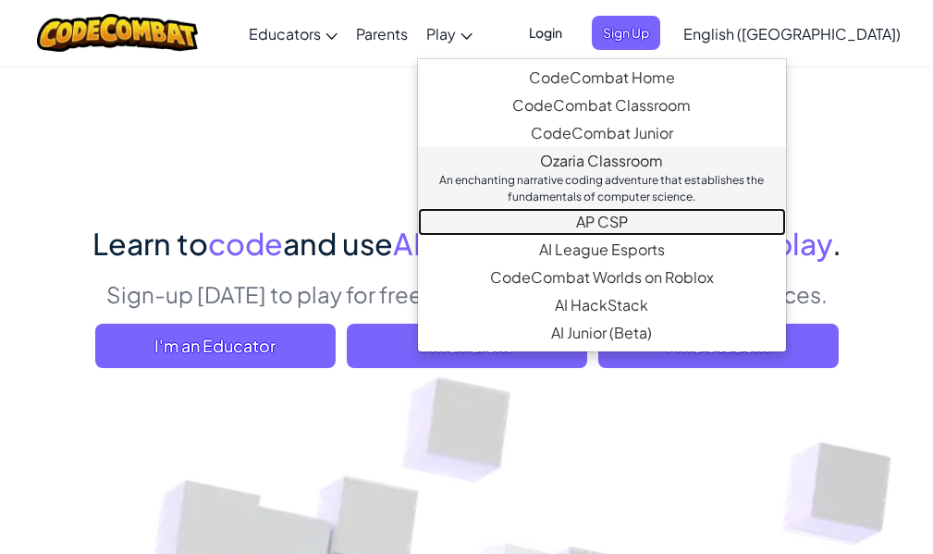 This screenshot has width=933, height=554. What do you see at coordinates (382, 33) in the screenshot?
I see `a: Parents` at bounding box center [382, 33].